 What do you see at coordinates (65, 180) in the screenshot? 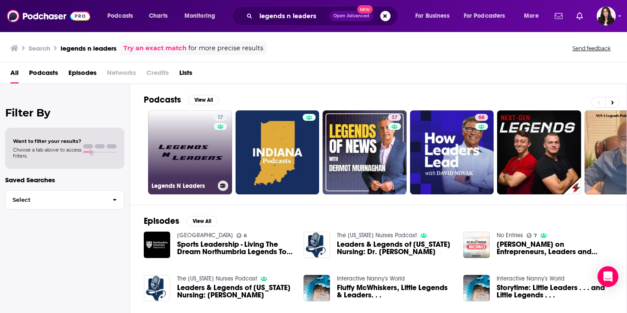
I see `p: Saved Searches` at bounding box center [65, 180].